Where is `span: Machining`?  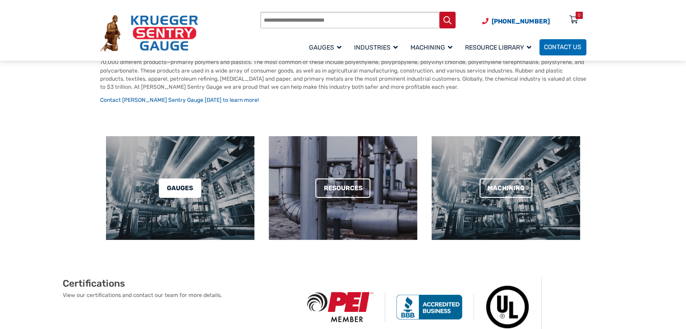
span: Machining is located at coordinates (431, 47).